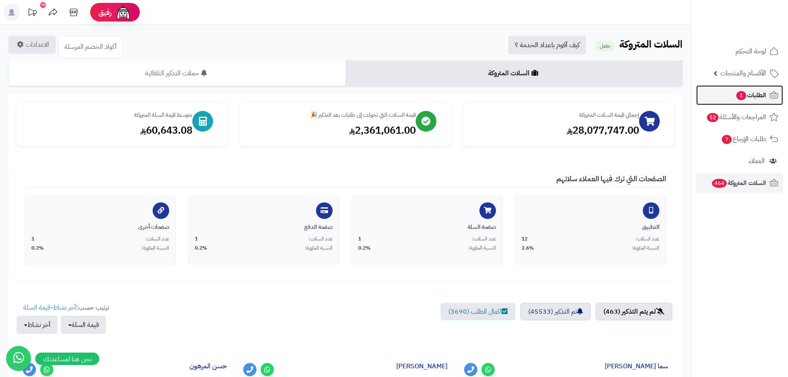 The image size is (788, 377). I want to click on div: 28,077,747.00, so click(555, 130).